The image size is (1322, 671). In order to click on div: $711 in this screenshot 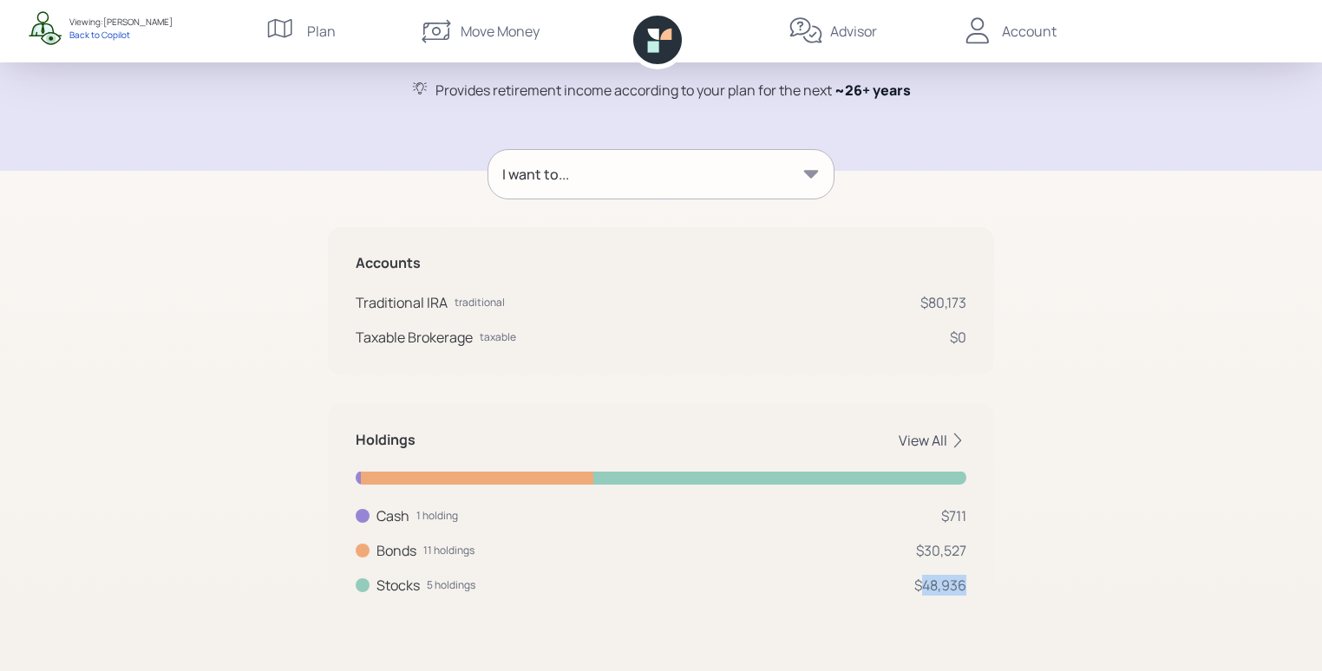, I will do `click(953, 516)`.